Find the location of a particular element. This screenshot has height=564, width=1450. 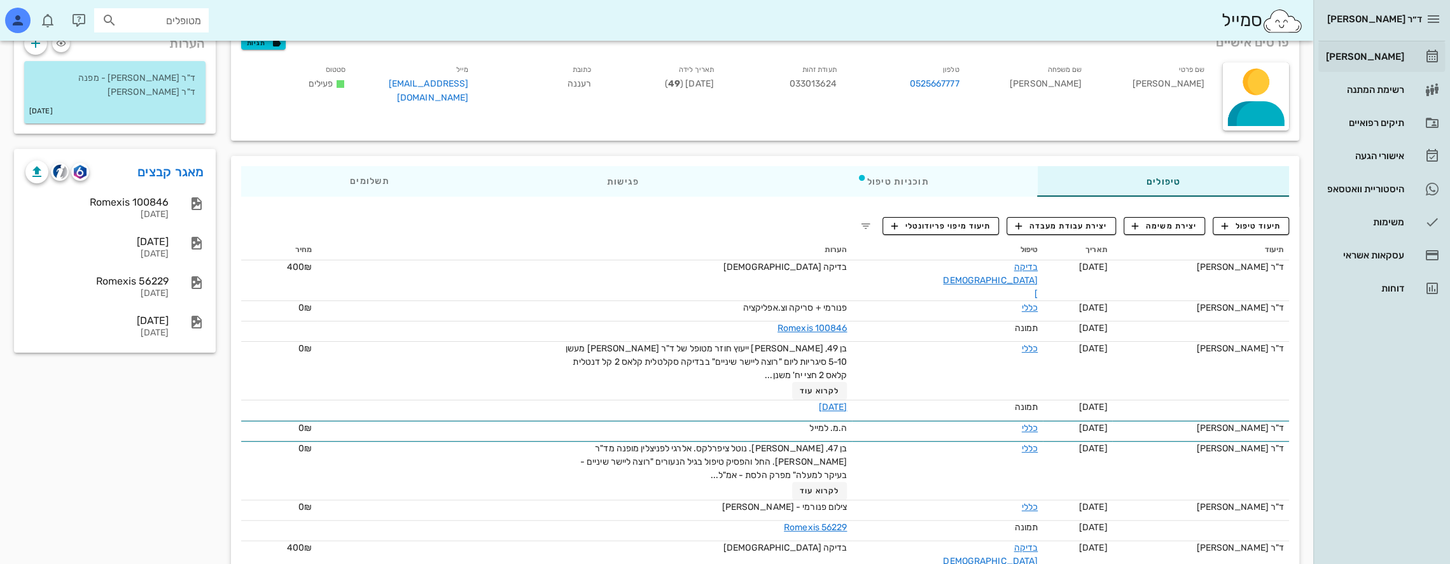

span: פנורמי + סריקה וצ.אפליקציה is located at coordinates (795, 307).